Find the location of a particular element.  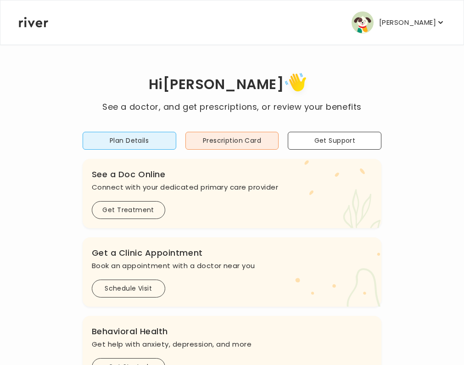

h3: Behavioral Health is located at coordinates (232, 332).